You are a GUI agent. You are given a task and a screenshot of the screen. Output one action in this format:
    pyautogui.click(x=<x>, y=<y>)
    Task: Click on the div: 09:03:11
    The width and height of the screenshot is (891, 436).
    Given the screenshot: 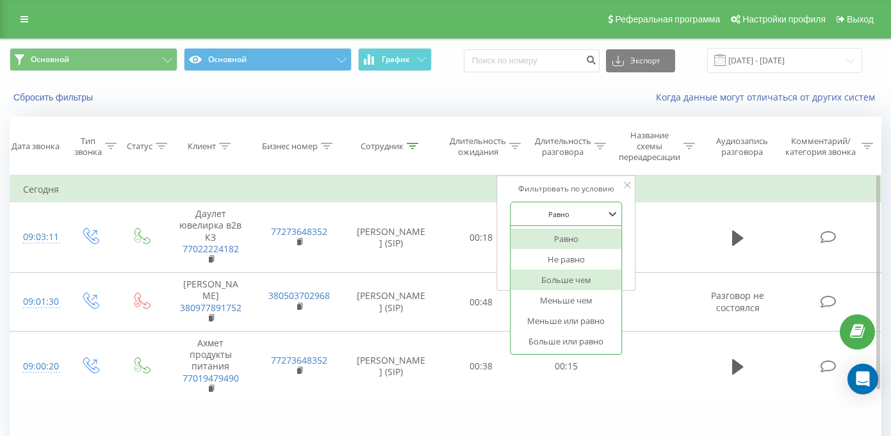 What is the action you would take?
    pyautogui.click(x=37, y=237)
    